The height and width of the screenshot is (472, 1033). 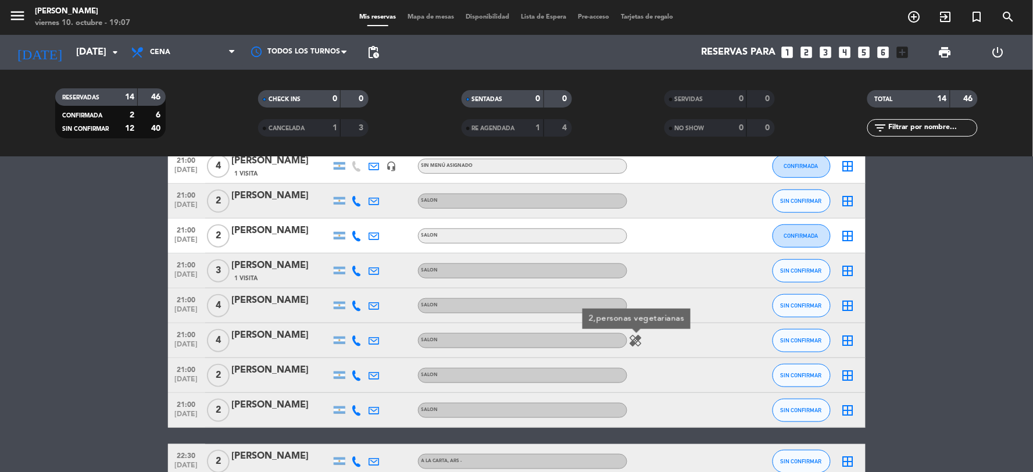 What do you see at coordinates (883, 52) in the screenshot?
I see `i: looks_6` at bounding box center [883, 52].